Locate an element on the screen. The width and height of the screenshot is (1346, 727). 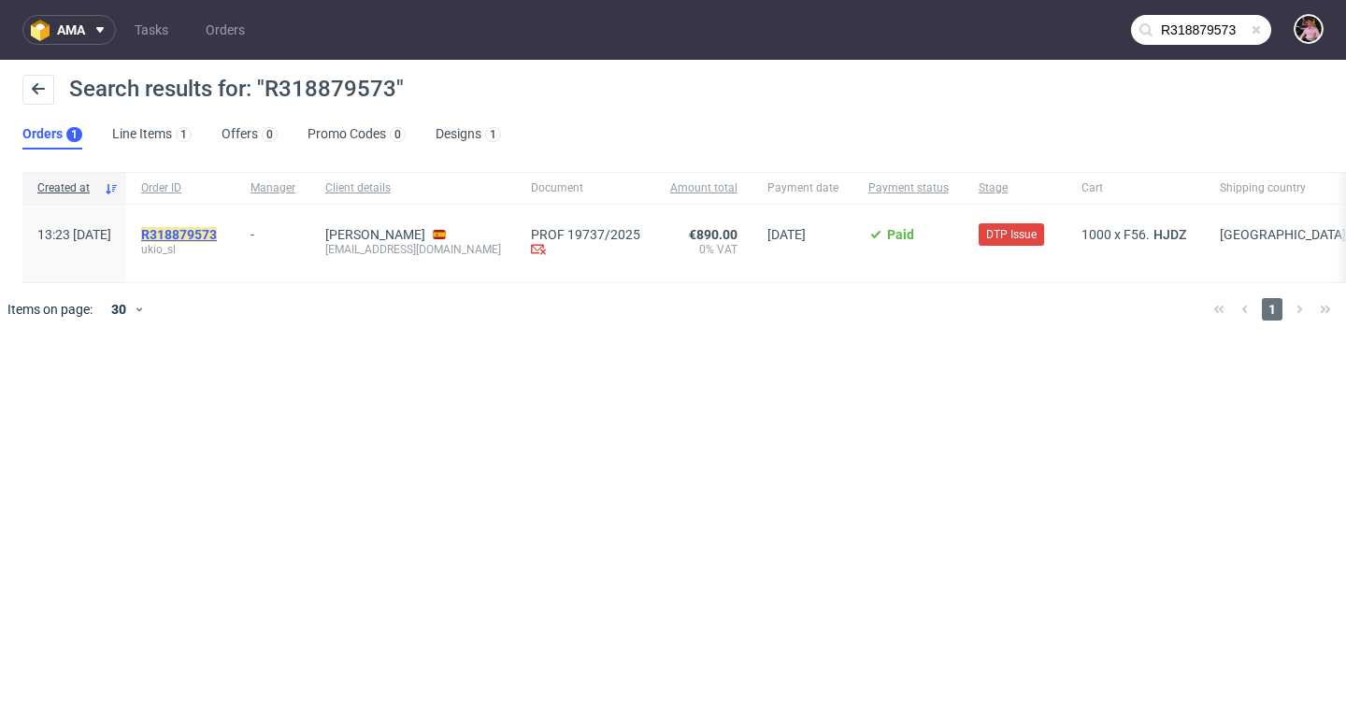
span: Payment date is located at coordinates (803, 188).